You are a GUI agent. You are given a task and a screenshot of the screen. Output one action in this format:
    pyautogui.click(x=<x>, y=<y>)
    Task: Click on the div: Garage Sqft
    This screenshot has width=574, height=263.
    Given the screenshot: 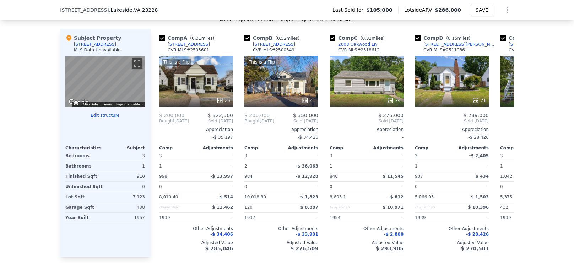 What is the action you would take?
    pyautogui.click(x=85, y=208)
    